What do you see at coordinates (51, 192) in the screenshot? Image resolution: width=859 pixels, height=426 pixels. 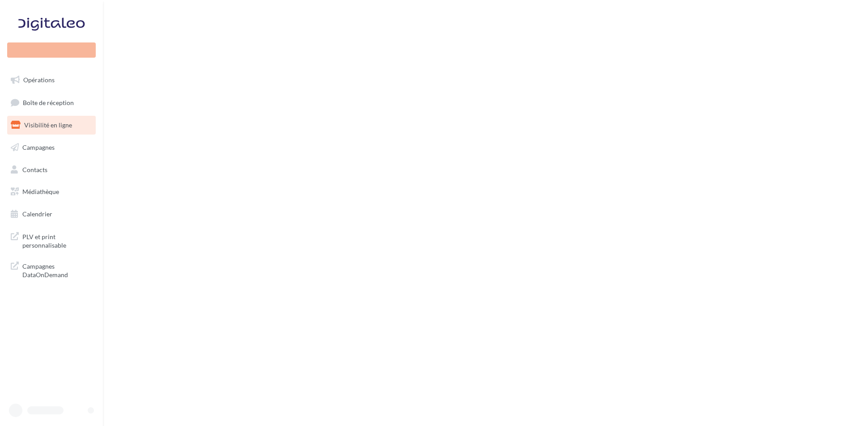 I see `a: Médiathèque` at bounding box center [51, 192].